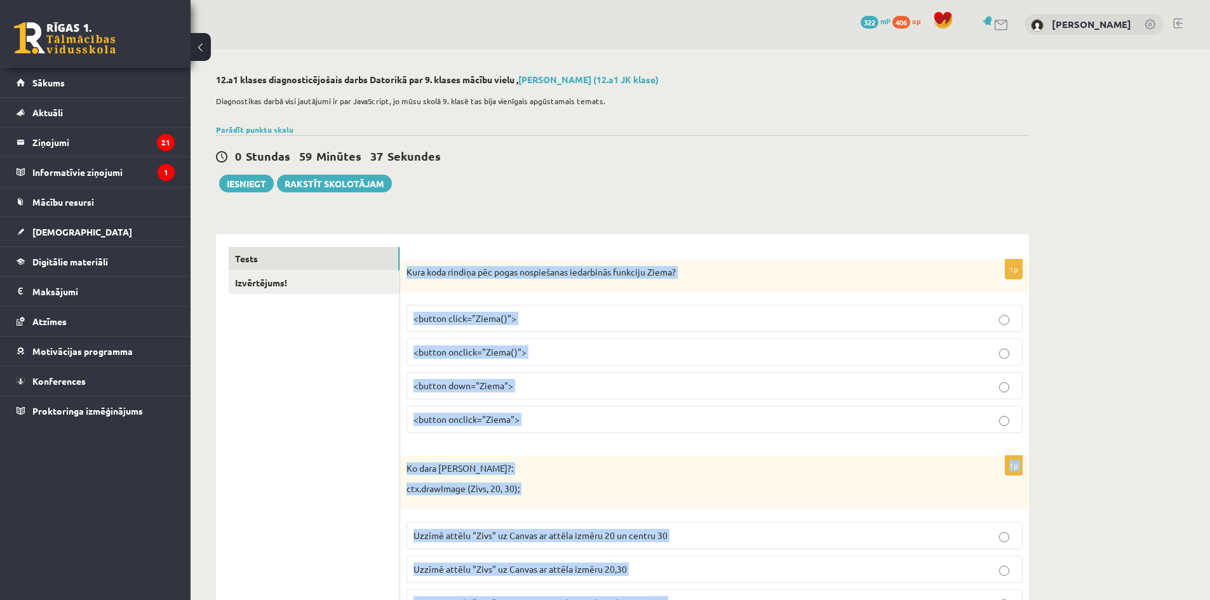 Image resolution: width=1210 pixels, height=600 pixels. Describe the element at coordinates (70, 262) in the screenshot. I see `span: Digitālie materiāli` at that location.